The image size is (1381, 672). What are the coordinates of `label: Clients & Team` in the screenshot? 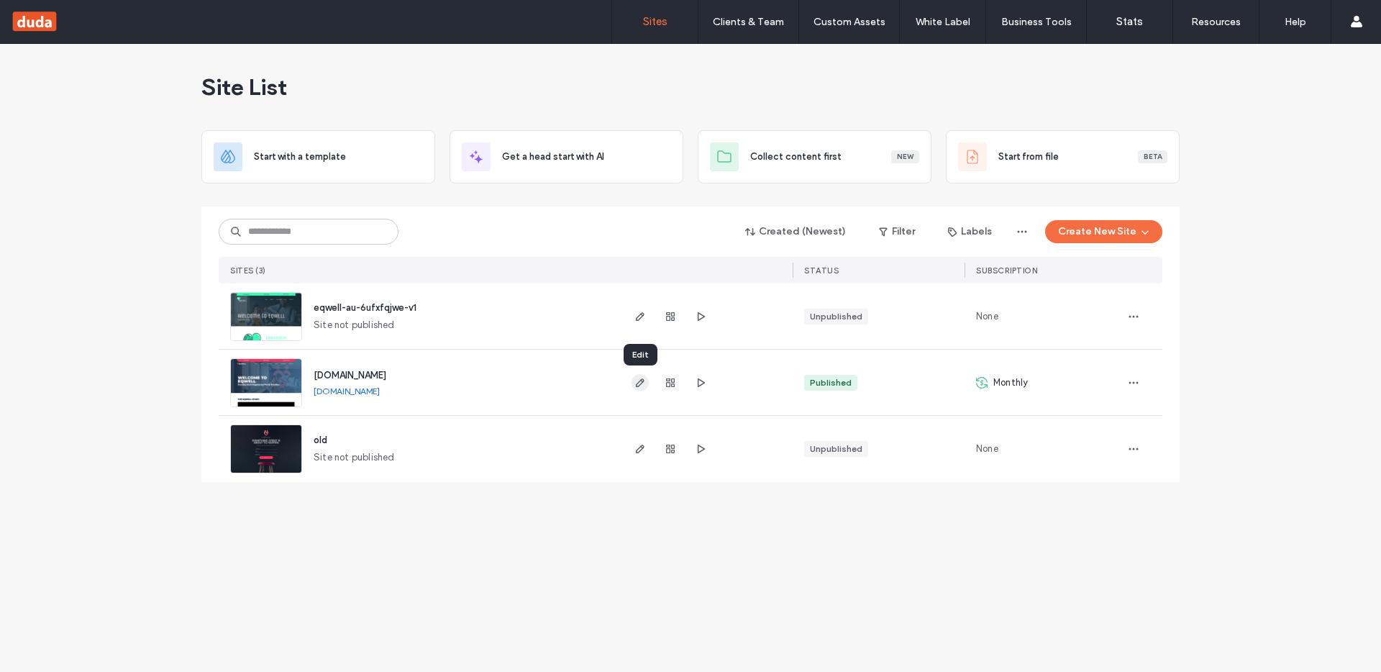 It's located at (748, 22).